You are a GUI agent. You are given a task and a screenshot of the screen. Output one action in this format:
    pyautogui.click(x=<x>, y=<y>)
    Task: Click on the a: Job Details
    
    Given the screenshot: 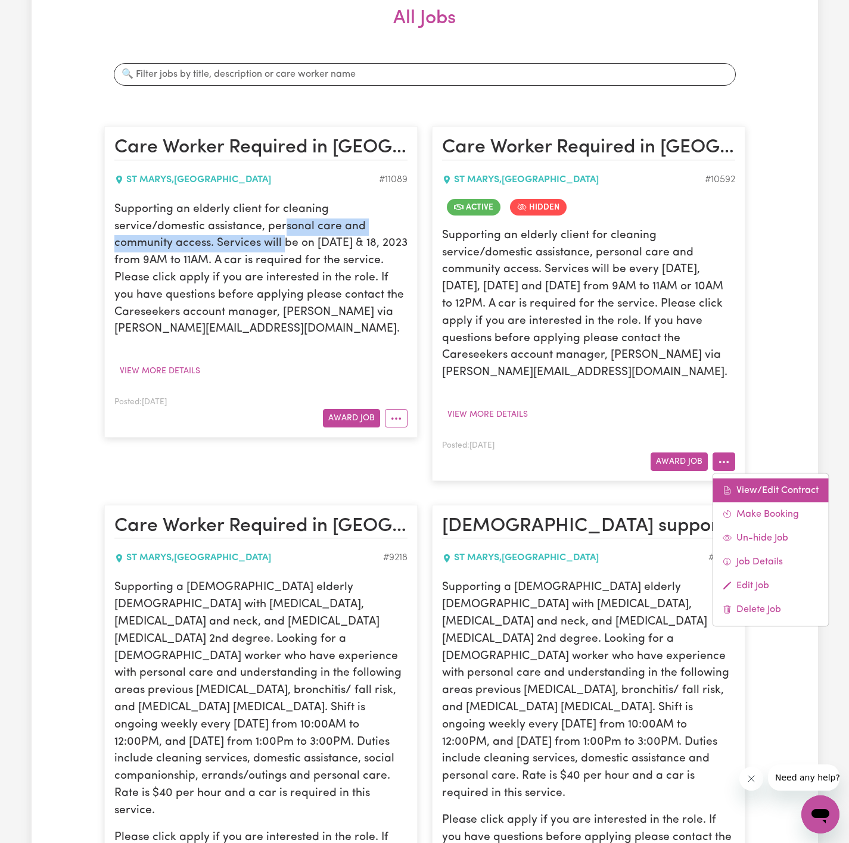 What is the action you would take?
    pyautogui.click(x=770, y=562)
    